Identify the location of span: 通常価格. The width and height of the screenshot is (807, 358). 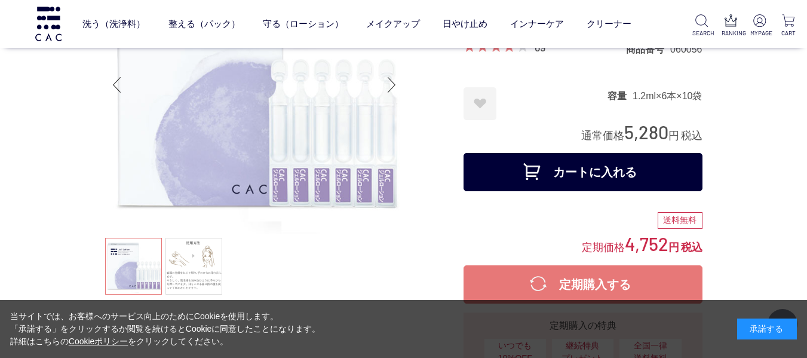
(603, 136).